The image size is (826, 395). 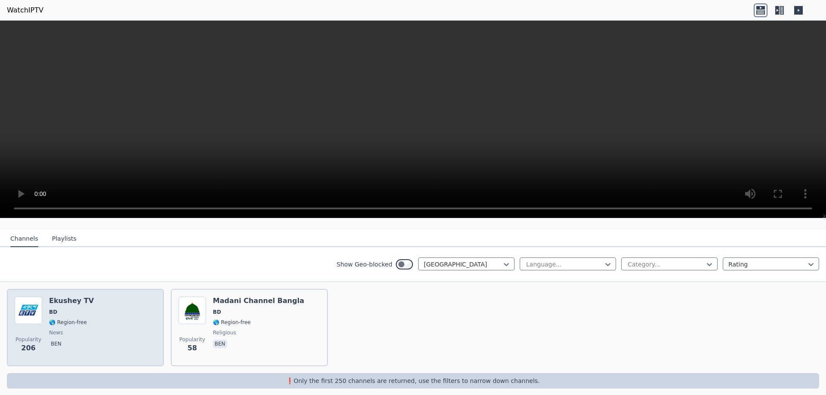 I want to click on h6: Madani Channel Bangla, so click(x=258, y=301).